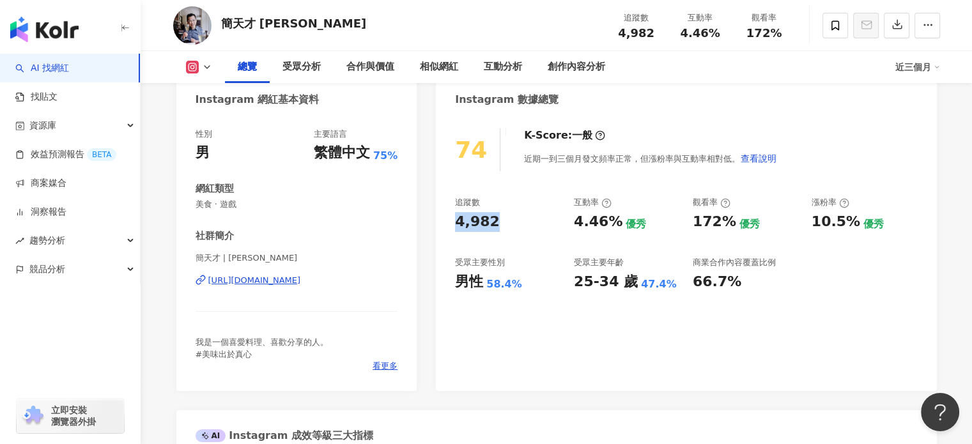 The width and height of the screenshot is (972, 444). Describe the element at coordinates (41, 183) in the screenshot. I see `a: 商案媒合` at that location.